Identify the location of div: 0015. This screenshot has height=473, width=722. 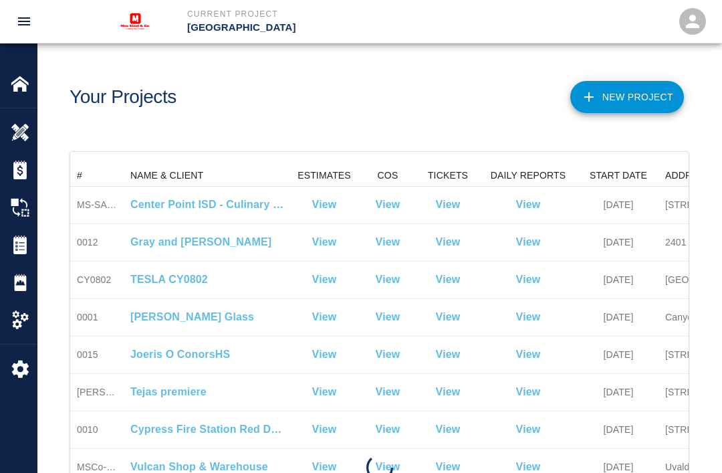
(88, 354).